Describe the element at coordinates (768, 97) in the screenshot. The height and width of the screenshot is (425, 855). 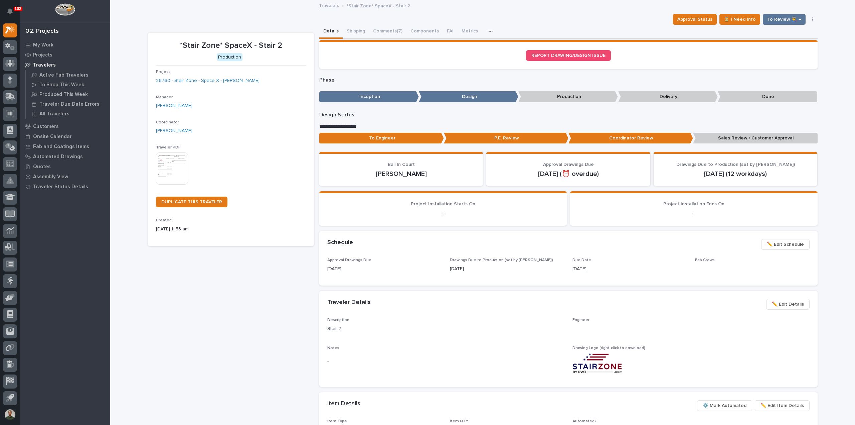
I see `p: Done` at that location.